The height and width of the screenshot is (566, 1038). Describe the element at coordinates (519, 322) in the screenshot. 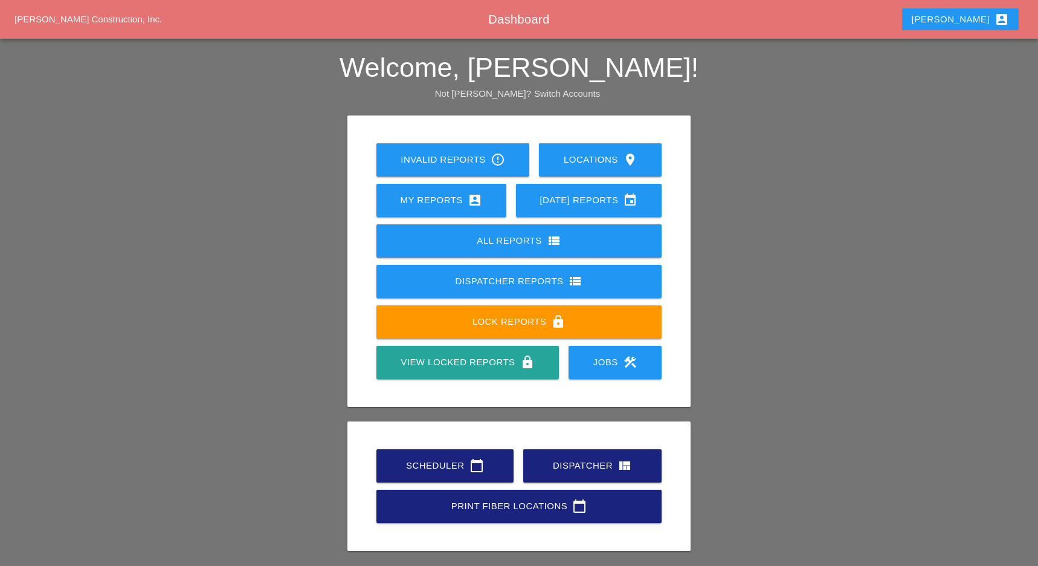

I see `div: Lock Reports` at that location.